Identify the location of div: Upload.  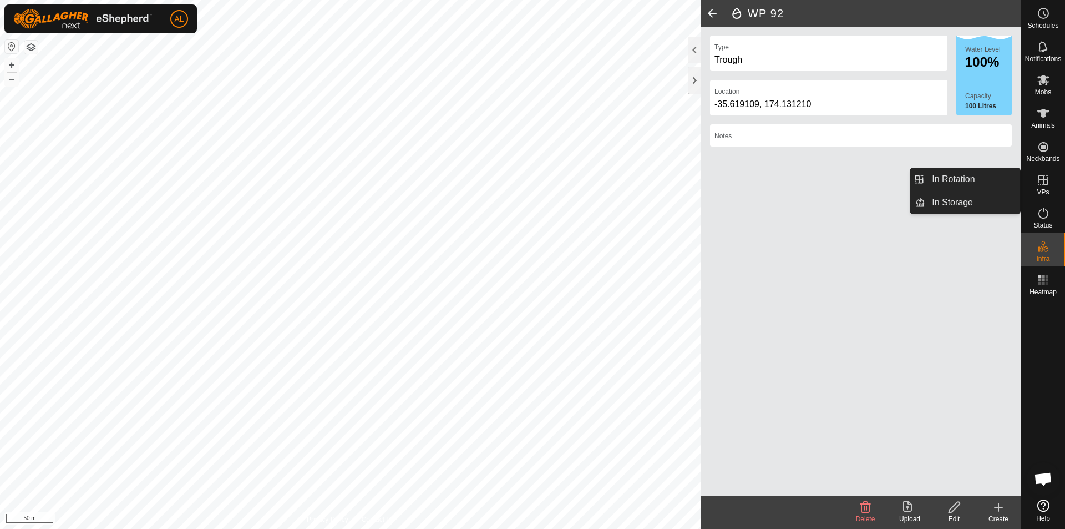
(910, 519).